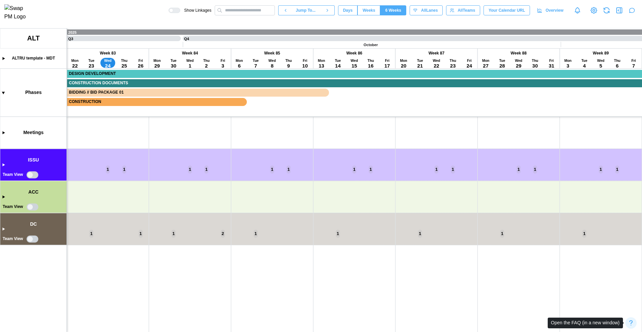  I want to click on span: All Teams, so click(467, 10).